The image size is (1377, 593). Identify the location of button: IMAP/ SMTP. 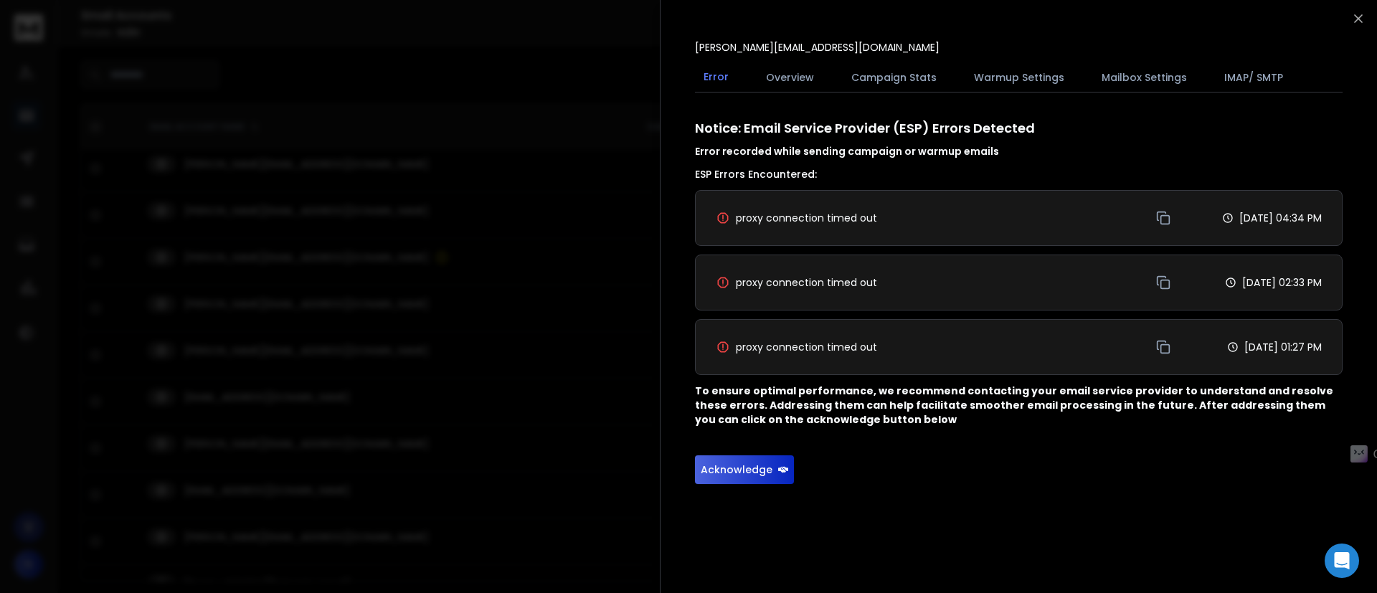
(1253, 77).